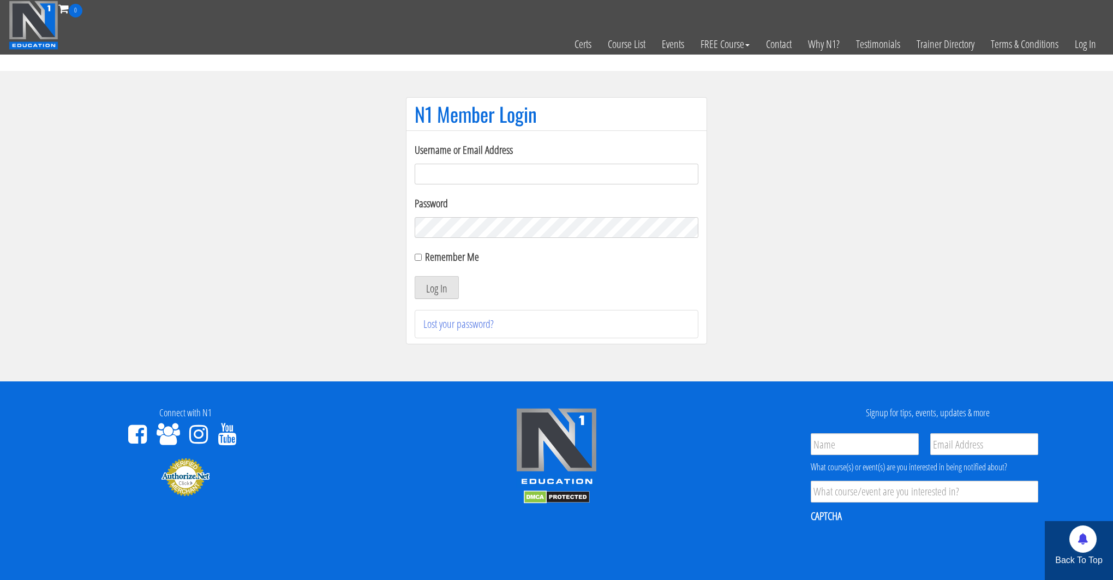 The width and height of the screenshot is (1113, 580). What do you see at coordinates (865, 444) in the screenshot?
I see `input: Name` at bounding box center [865, 444].